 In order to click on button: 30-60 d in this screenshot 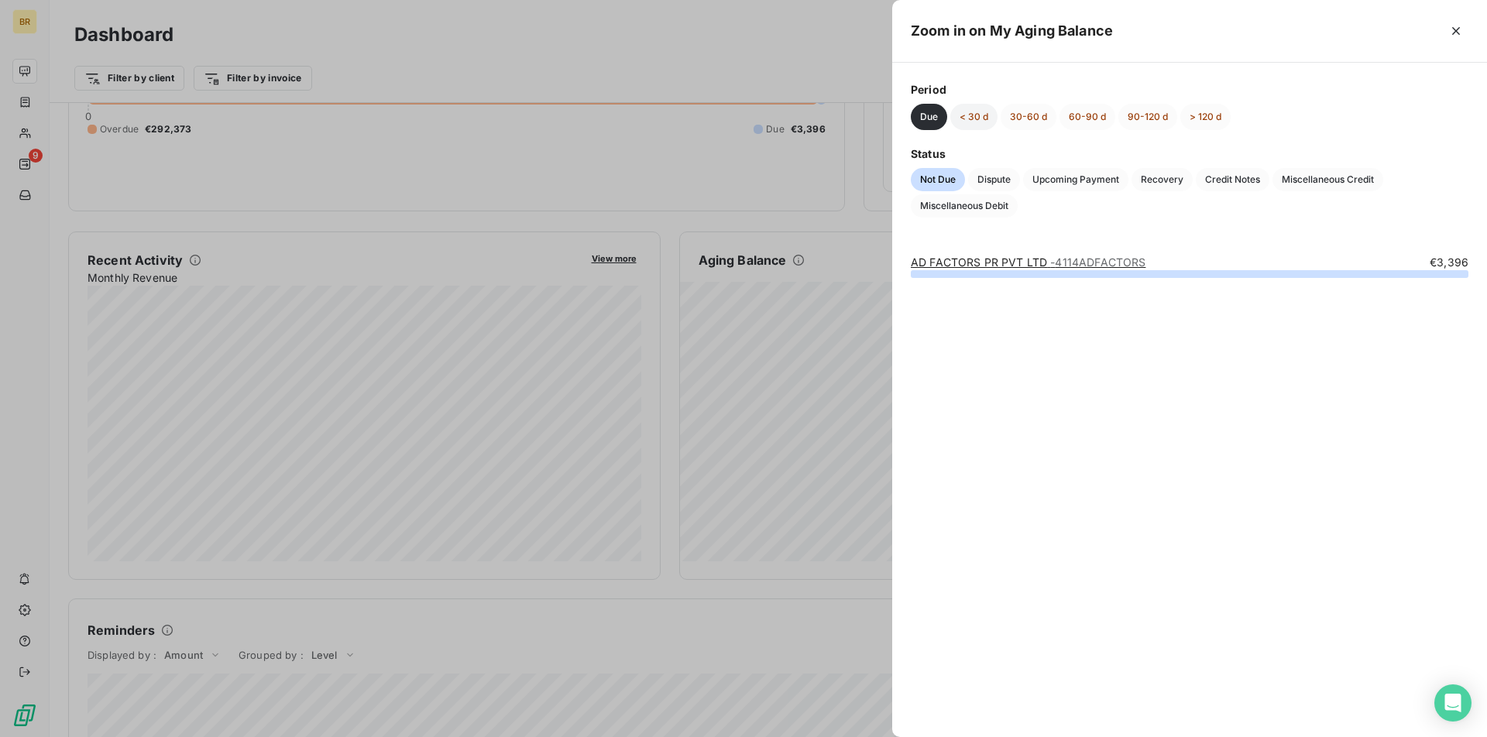, I will do `click(1028, 117)`.